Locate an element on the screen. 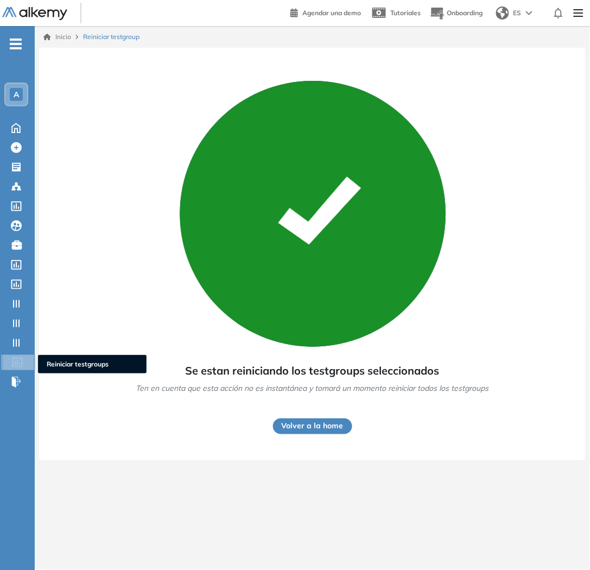  span: Reiniciar testgroups is located at coordinates (92, 364).